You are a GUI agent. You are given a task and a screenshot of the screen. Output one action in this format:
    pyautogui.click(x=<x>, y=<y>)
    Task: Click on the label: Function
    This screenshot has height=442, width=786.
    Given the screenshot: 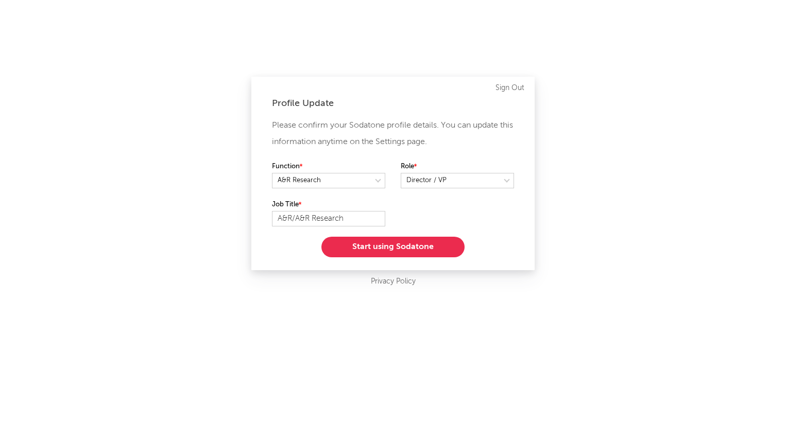 What is the action you would take?
    pyautogui.click(x=329, y=167)
    